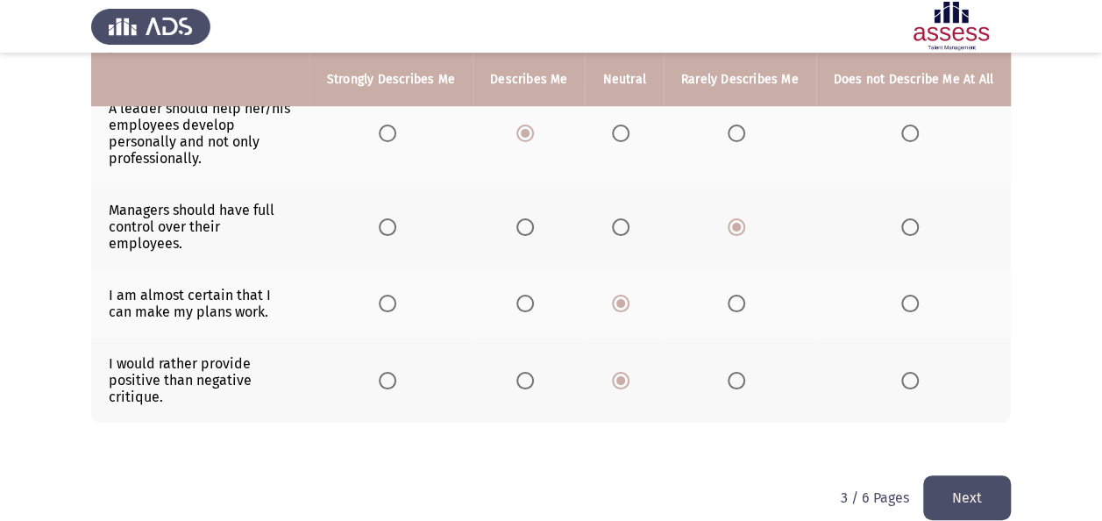  What do you see at coordinates (200, 303) in the screenshot?
I see `td: I am almost certain that I can make my plans work.` at bounding box center [200, 303].